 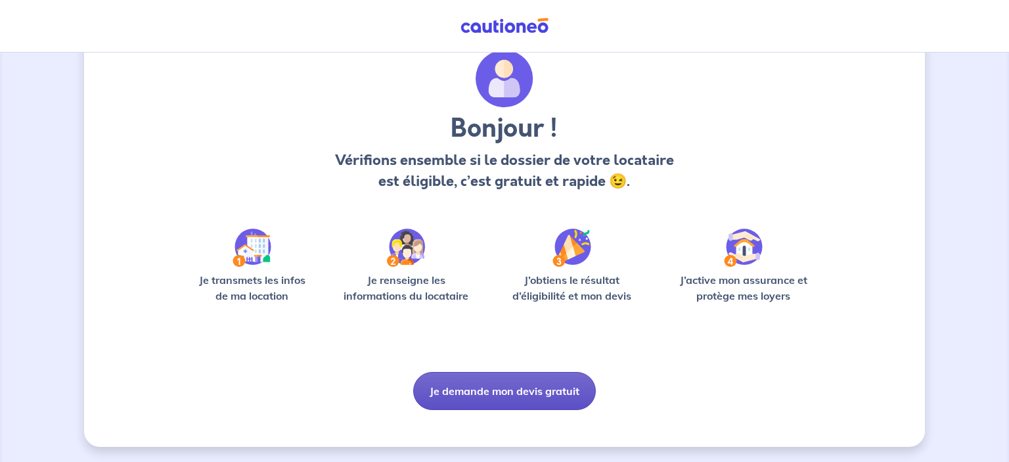 What do you see at coordinates (406, 248) in the screenshot?
I see `img: /static/c0a346edaed446bb123850d2d04ad552/Step-2.svg` at bounding box center [406, 248].